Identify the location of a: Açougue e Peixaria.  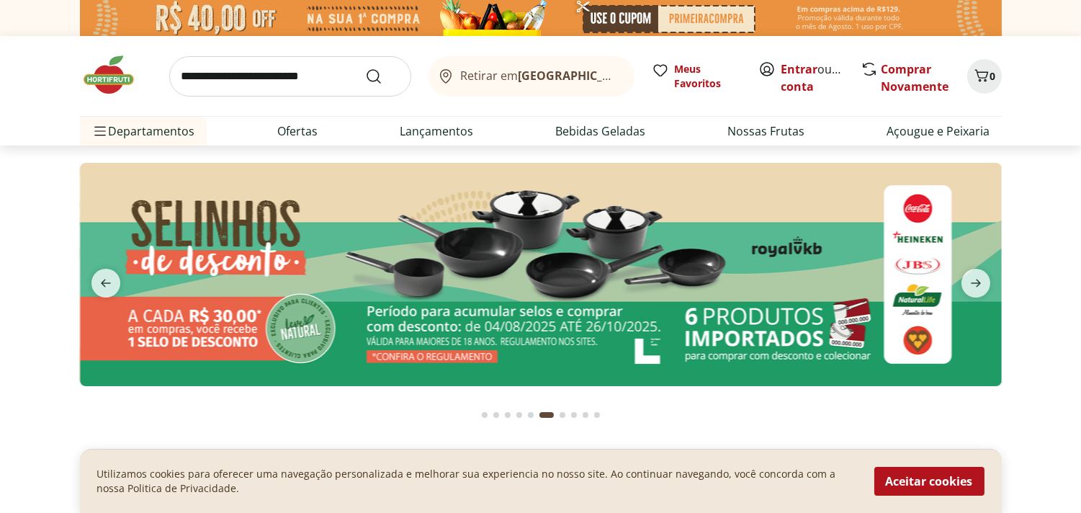
(938, 131).